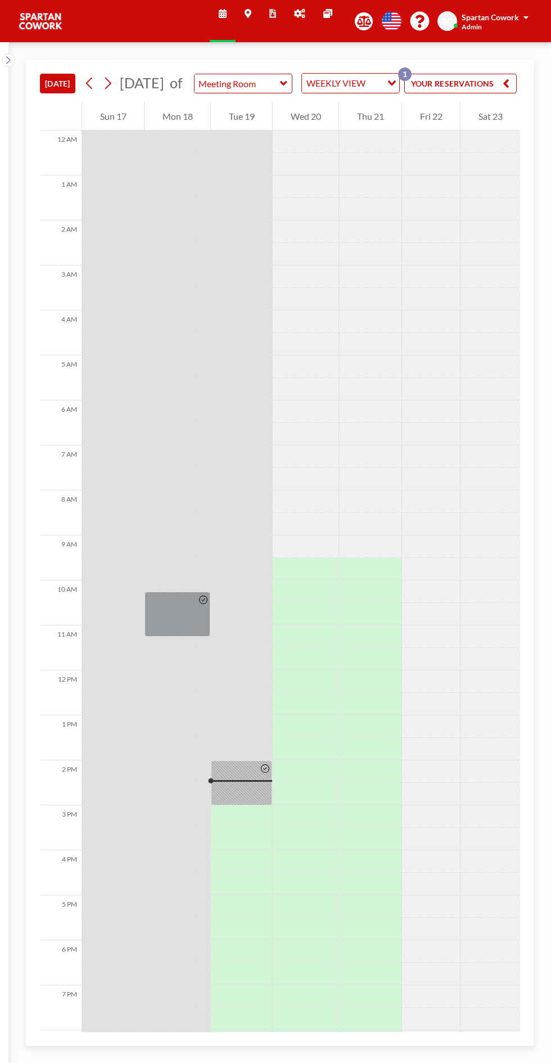 The height and width of the screenshot is (1063, 551). Describe the element at coordinates (241, 116) in the screenshot. I see `div: Tue 19` at that location.